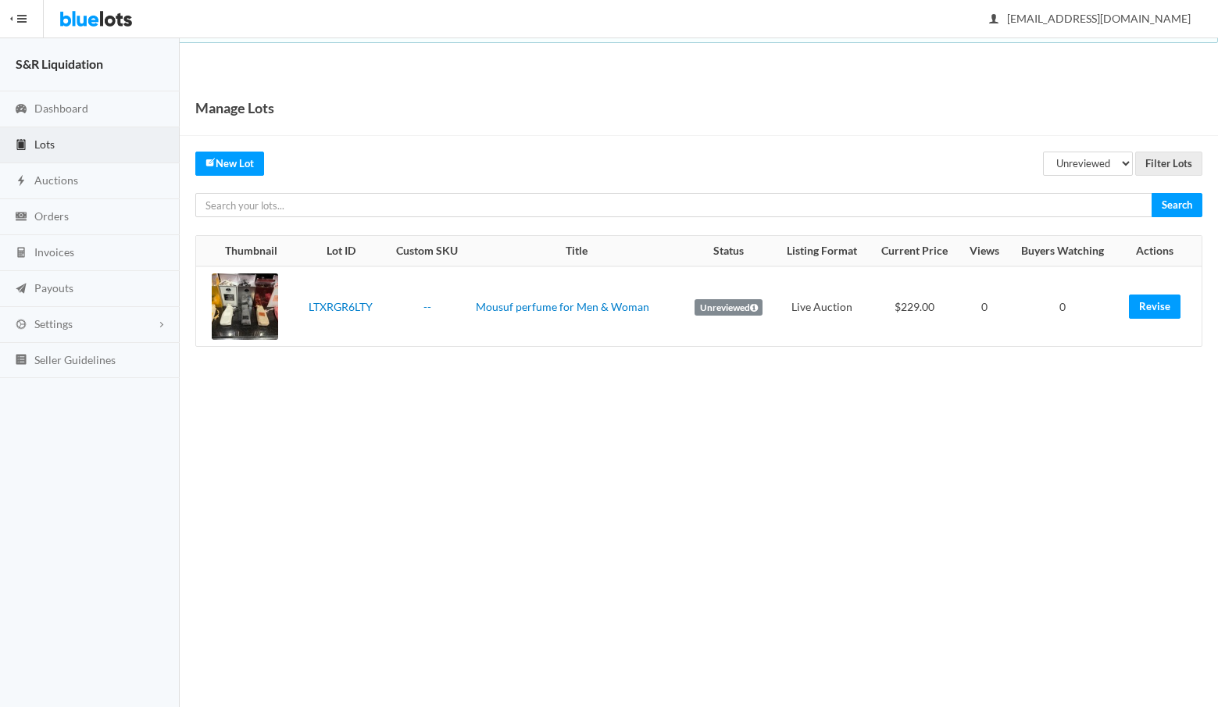 This screenshot has width=1218, height=707. Describe the element at coordinates (21, 253) in the screenshot. I see `ion-icon: calculator` at that location.